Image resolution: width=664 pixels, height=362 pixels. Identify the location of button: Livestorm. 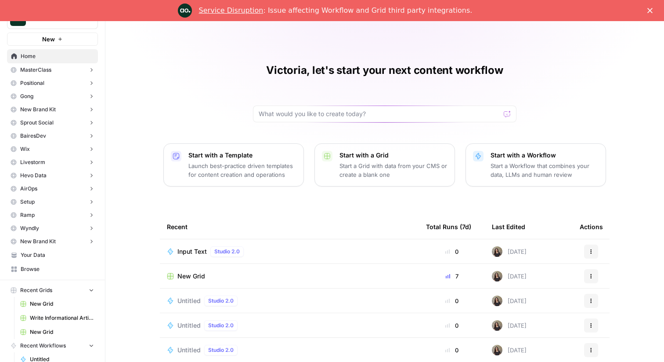
(52, 162).